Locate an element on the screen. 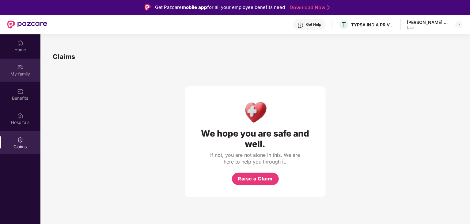 The image size is (470, 224). div: We hope you are safe and well. is located at coordinates (255, 139).